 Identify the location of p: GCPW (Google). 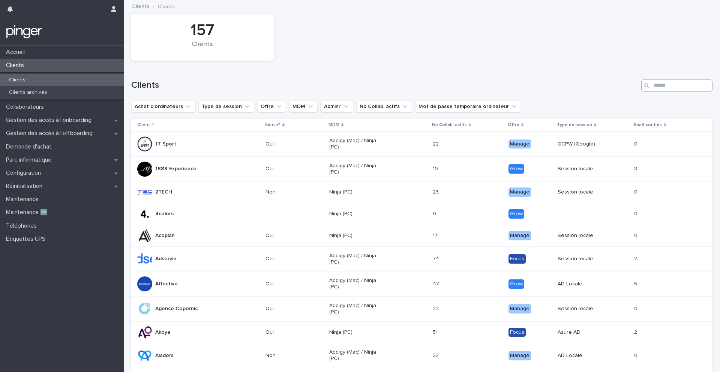
(584, 144).